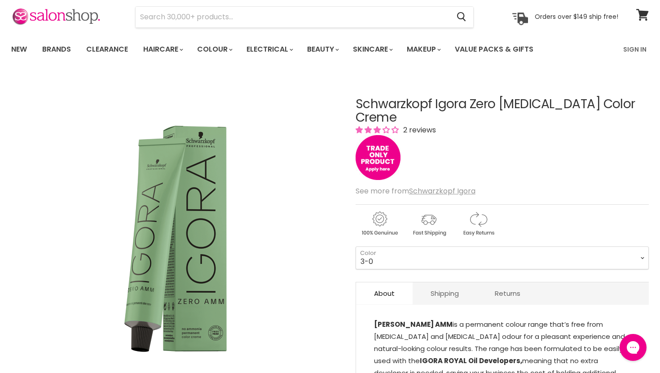 The height and width of the screenshot is (373, 660). What do you see at coordinates (292, 17) in the screenshot?
I see `input: Search` at bounding box center [292, 17].